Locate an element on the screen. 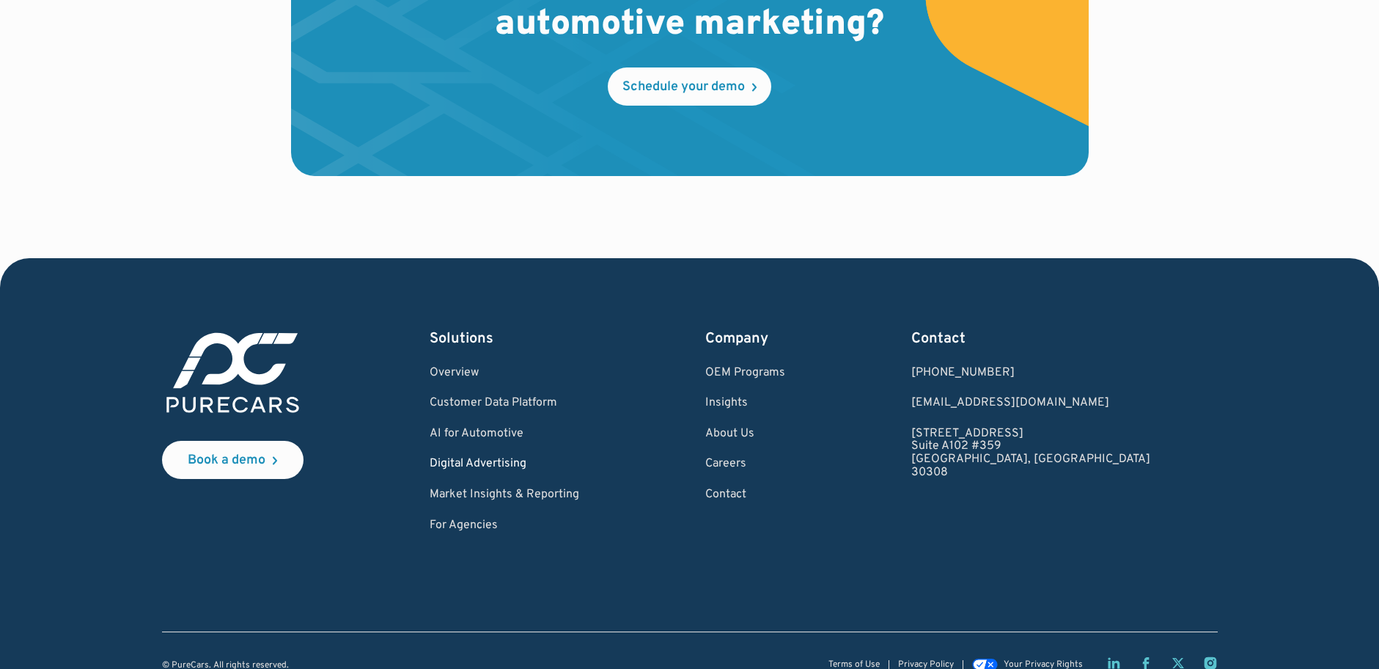 The height and width of the screenshot is (669, 1379). a: Market Insights & Reporting is located at coordinates (504, 495).